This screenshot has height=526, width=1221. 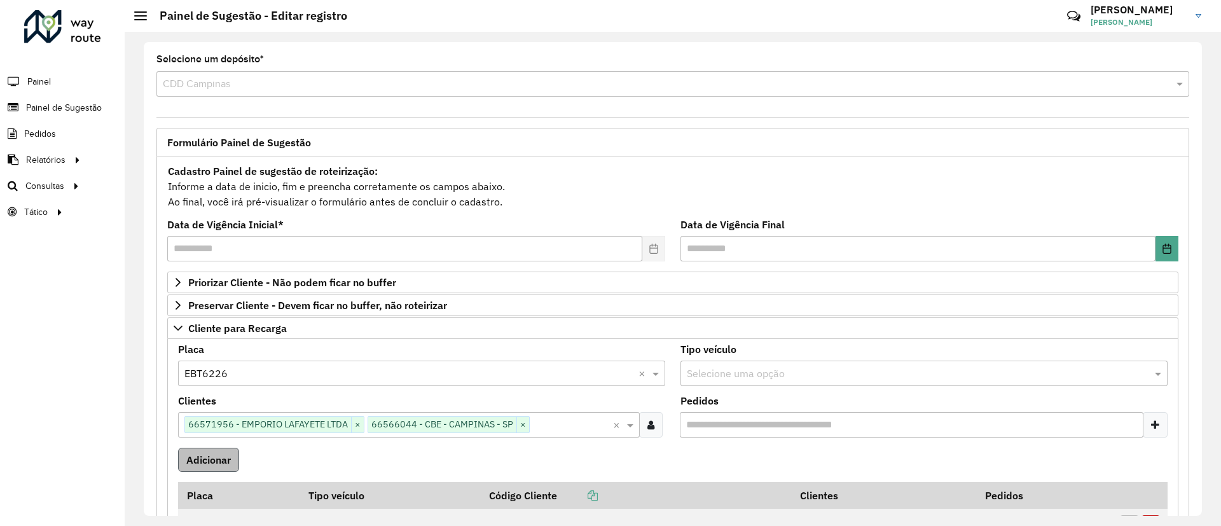 What do you see at coordinates (268, 424) in the screenshot?
I see `span: 66571956 - EMPORIO LAFAYETE LTDA` at bounding box center [268, 424].